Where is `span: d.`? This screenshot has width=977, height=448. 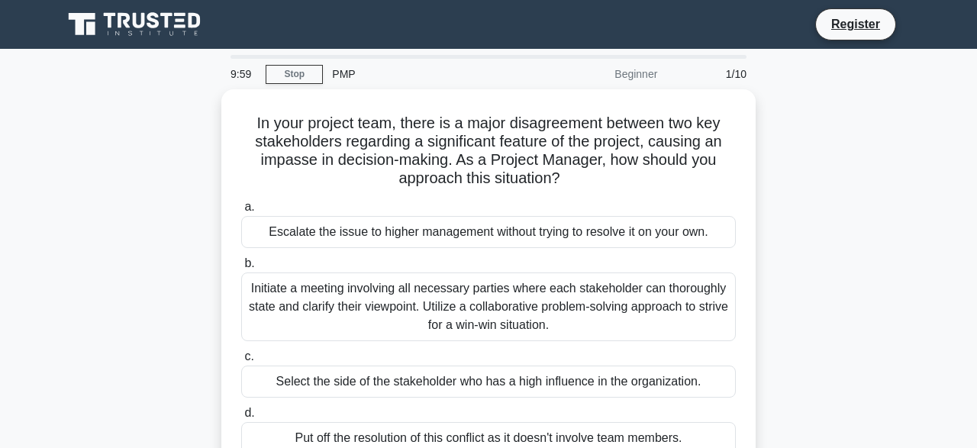 span: d. is located at coordinates (249, 412).